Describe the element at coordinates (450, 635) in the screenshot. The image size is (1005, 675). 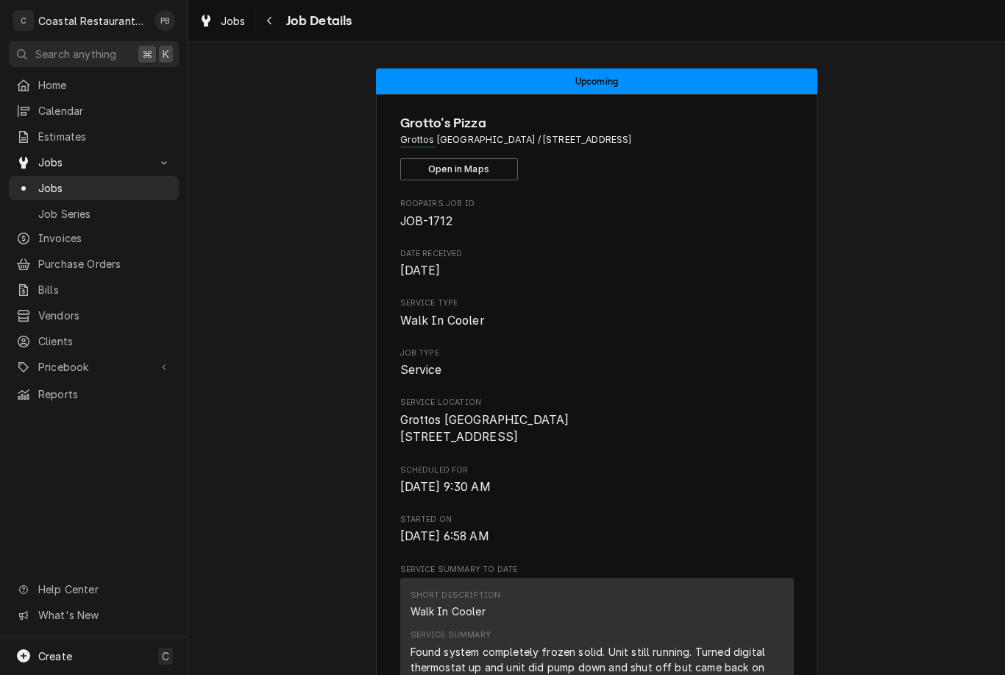
I see `div: Service Summary` at that location.